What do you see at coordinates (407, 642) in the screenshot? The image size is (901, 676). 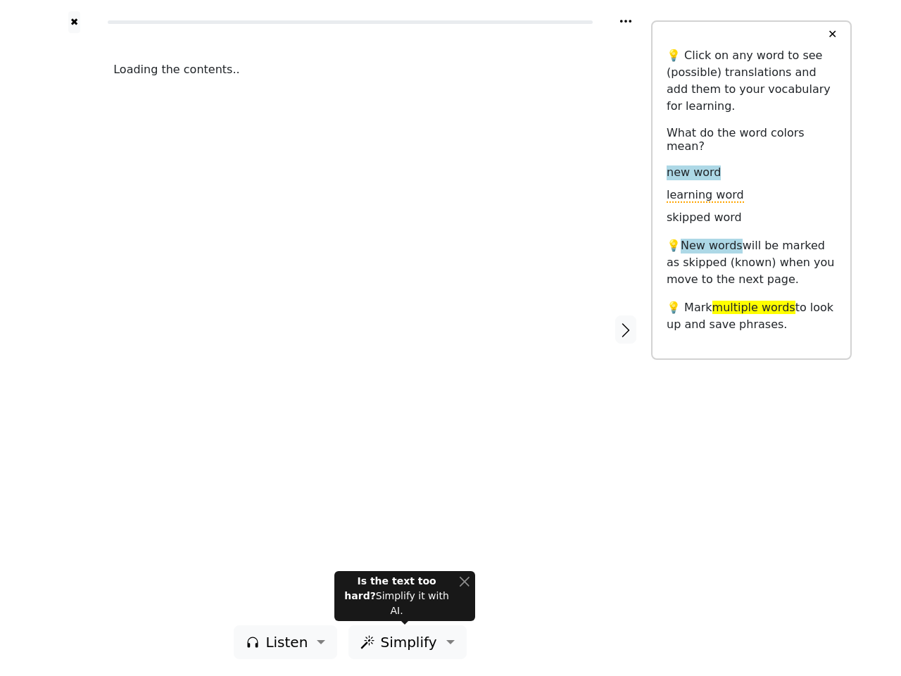 I see `button: Simplify` at bounding box center [407, 642].